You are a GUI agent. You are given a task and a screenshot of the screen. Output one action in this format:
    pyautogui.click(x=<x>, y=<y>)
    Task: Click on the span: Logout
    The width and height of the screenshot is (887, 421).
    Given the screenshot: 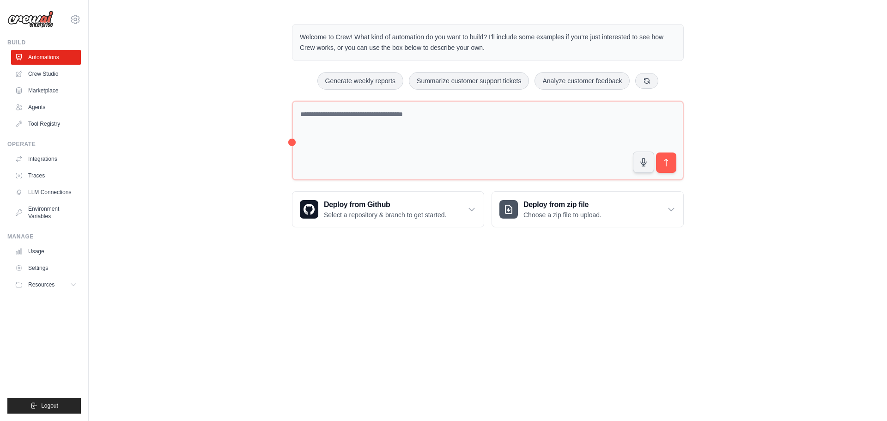 What is the action you would take?
    pyautogui.click(x=49, y=405)
    